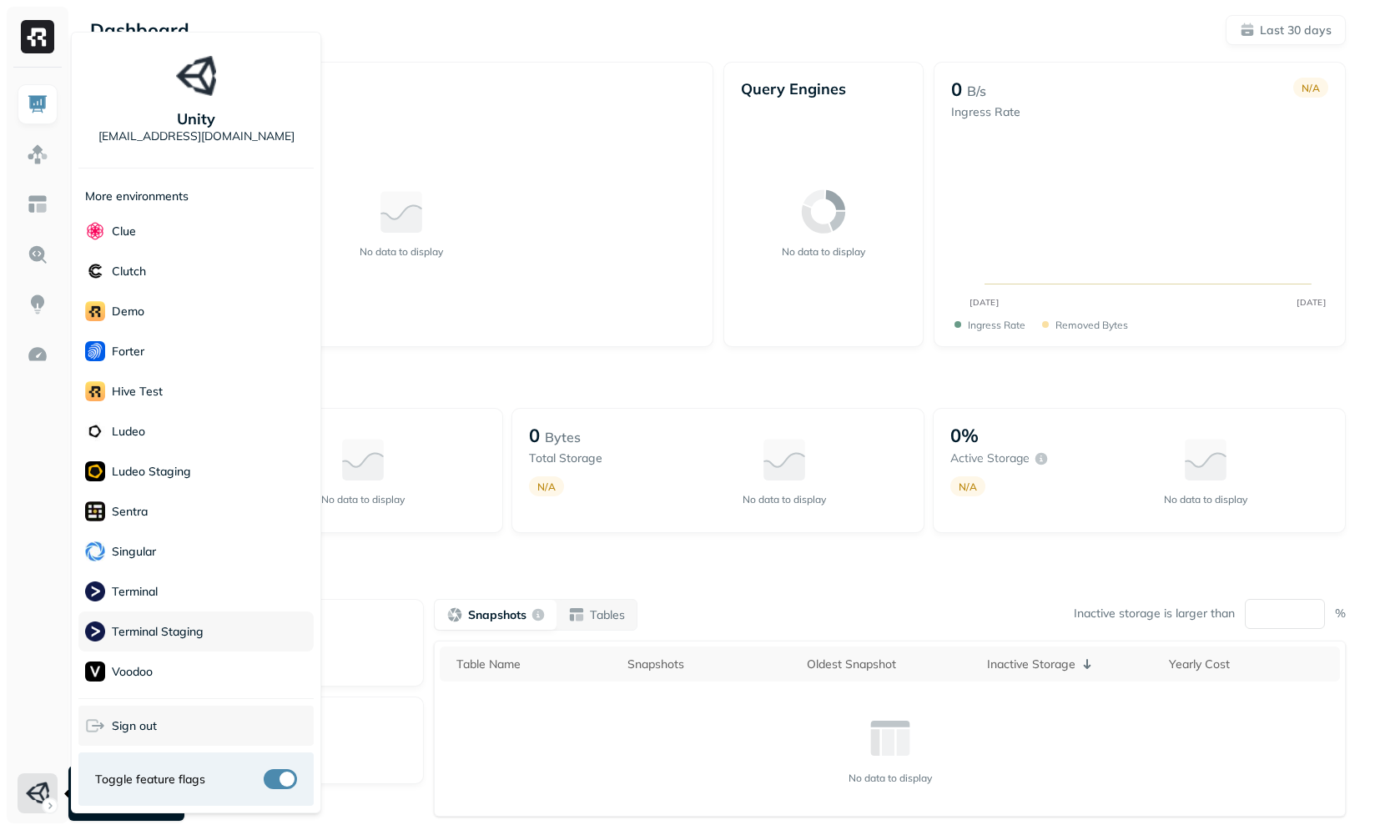 The image size is (1375, 830). What do you see at coordinates (128, 351) in the screenshot?
I see `p: Forter` at bounding box center [128, 351].